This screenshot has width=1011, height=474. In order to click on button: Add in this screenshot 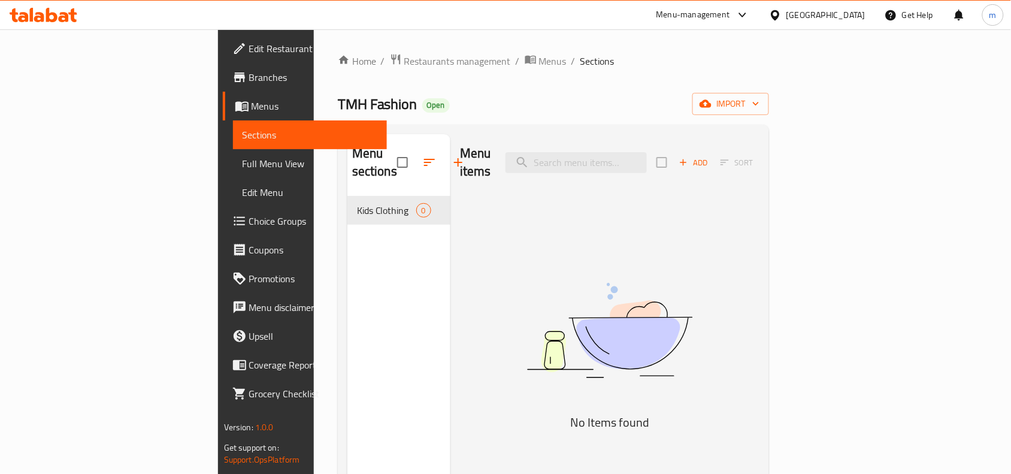, I will do `click(694, 162)`.